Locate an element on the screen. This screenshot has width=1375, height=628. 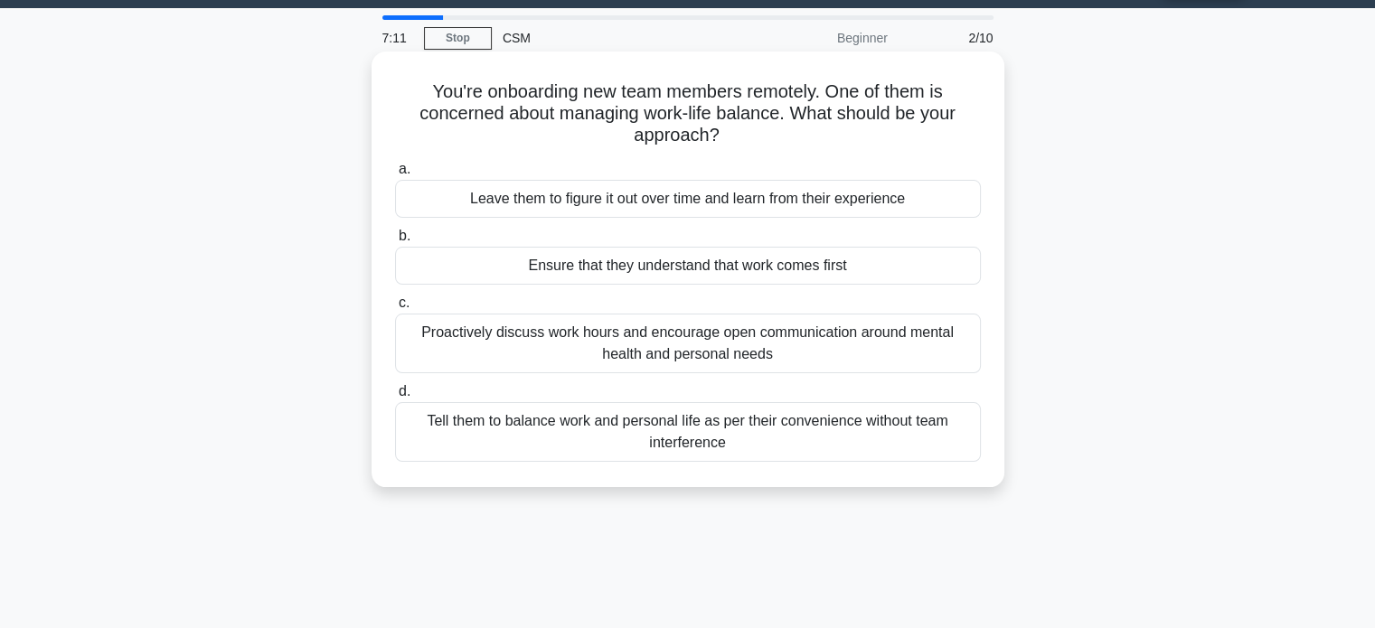
div: Beginner is located at coordinates (819, 38).